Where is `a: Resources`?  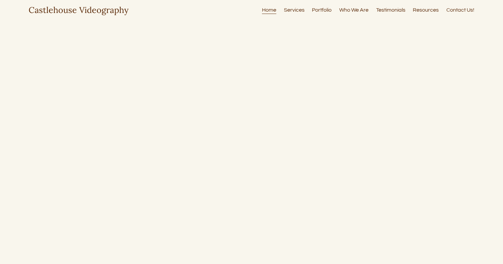
a: Resources is located at coordinates (425, 10).